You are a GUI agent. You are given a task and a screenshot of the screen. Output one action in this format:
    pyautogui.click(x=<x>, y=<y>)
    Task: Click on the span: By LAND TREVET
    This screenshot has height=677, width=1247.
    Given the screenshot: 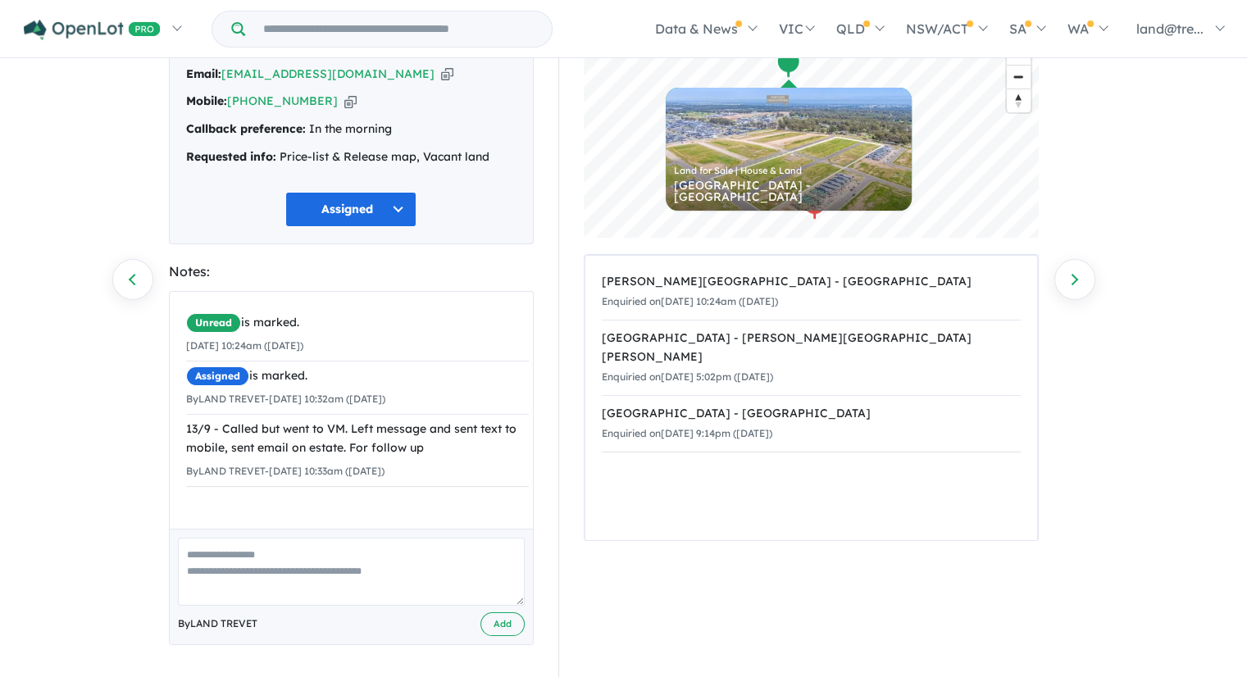 What is the action you would take?
    pyautogui.click(x=217, y=624)
    